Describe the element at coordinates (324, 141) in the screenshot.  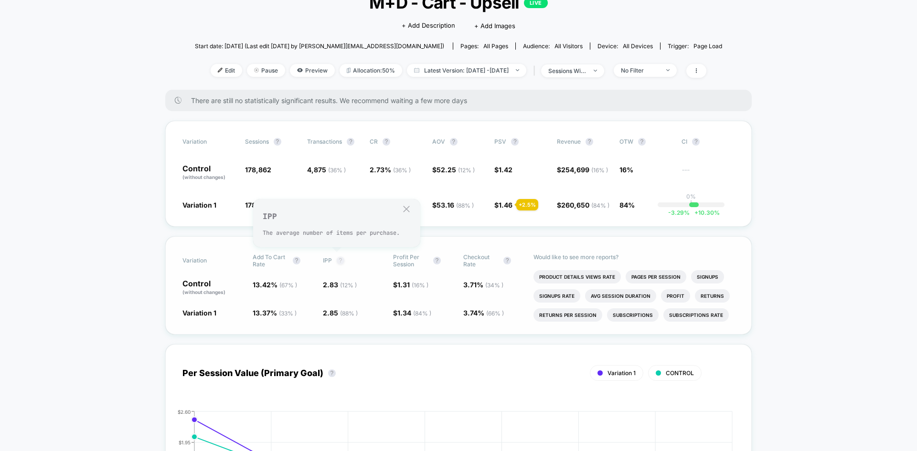
I see `span: Transactions` at that location.